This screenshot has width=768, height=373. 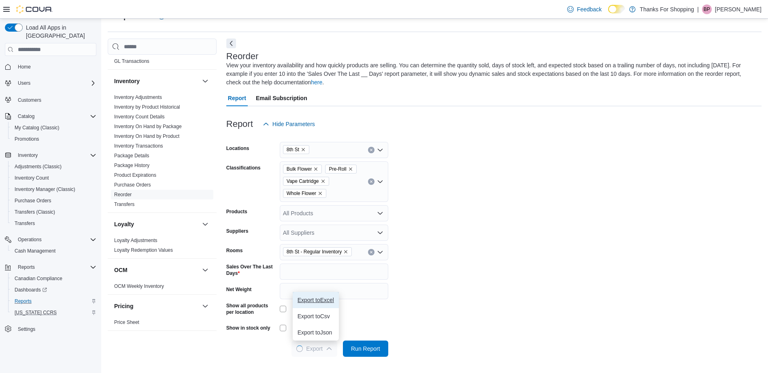 What do you see at coordinates (707, 9) in the screenshot?
I see `span: BP` at bounding box center [707, 9].